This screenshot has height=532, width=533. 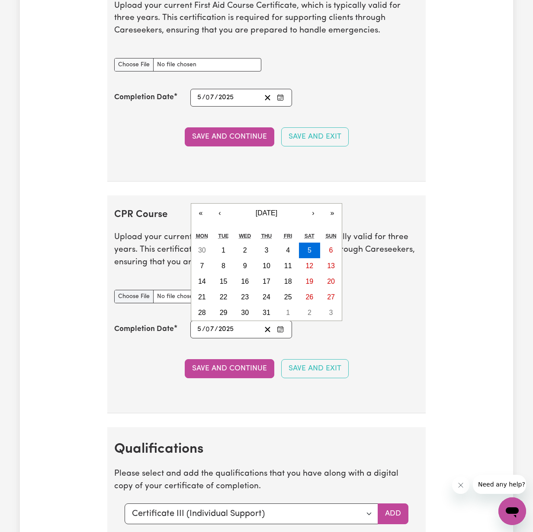 What do you see at coordinates (267, 297) in the screenshot?
I see `button: 24 July 2025` at bounding box center [267, 297].